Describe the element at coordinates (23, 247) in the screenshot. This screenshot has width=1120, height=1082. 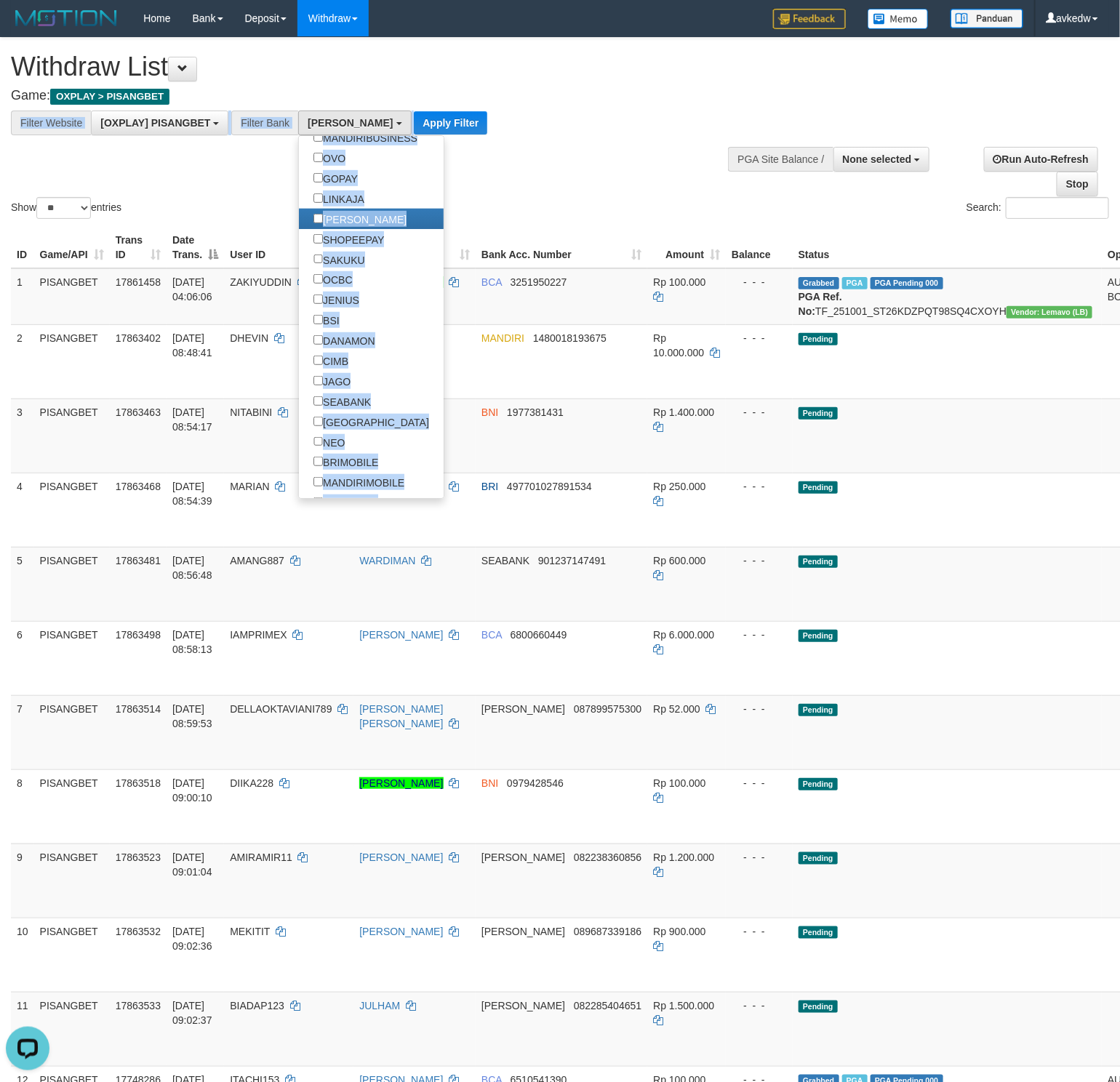
I see `th: ID` at that location.